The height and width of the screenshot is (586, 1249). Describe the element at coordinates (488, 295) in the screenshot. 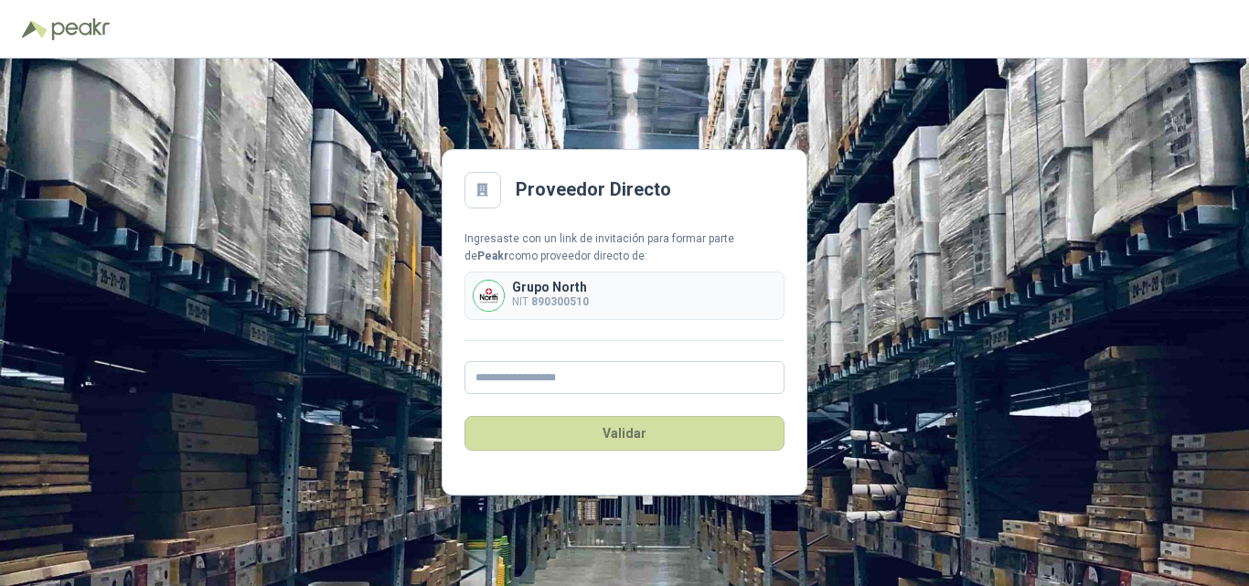

I see `img: Company Logo` at that location.